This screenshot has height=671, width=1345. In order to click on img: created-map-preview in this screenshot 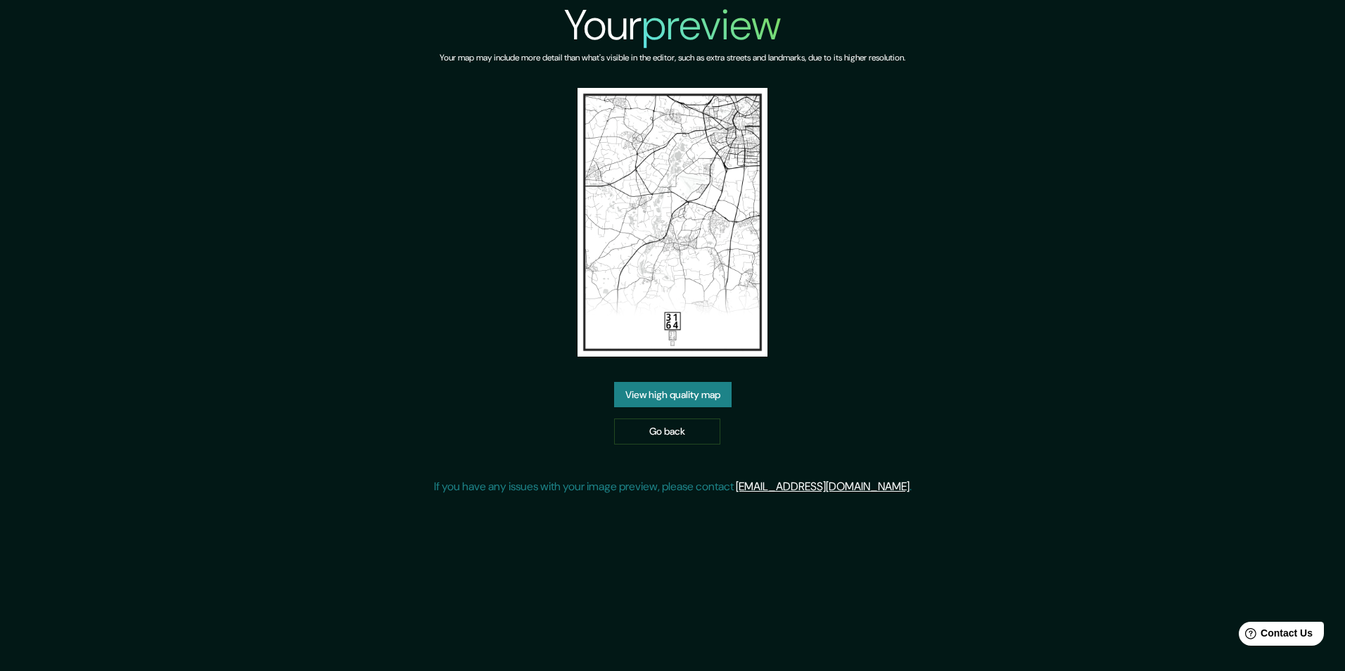, I will do `click(673, 222)`.